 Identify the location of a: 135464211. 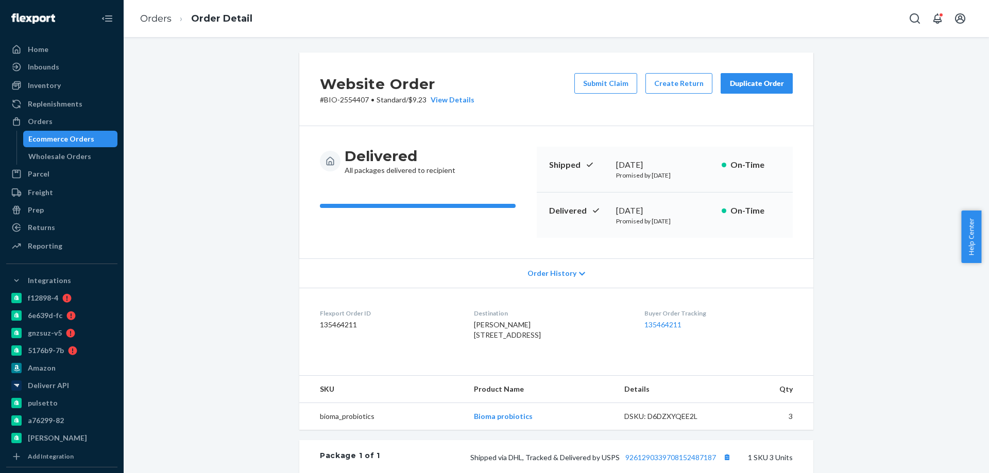
(663, 325).